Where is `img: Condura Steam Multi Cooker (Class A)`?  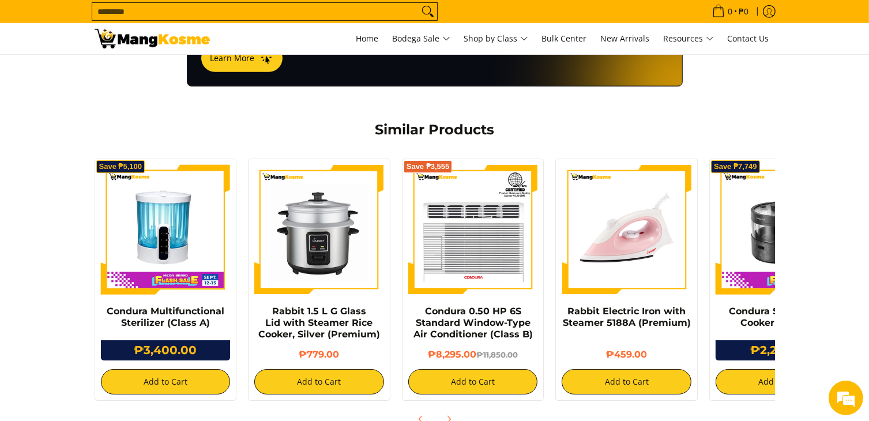
img: Condura Steam Multi Cooker (Class A) is located at coordinates (780, 229).